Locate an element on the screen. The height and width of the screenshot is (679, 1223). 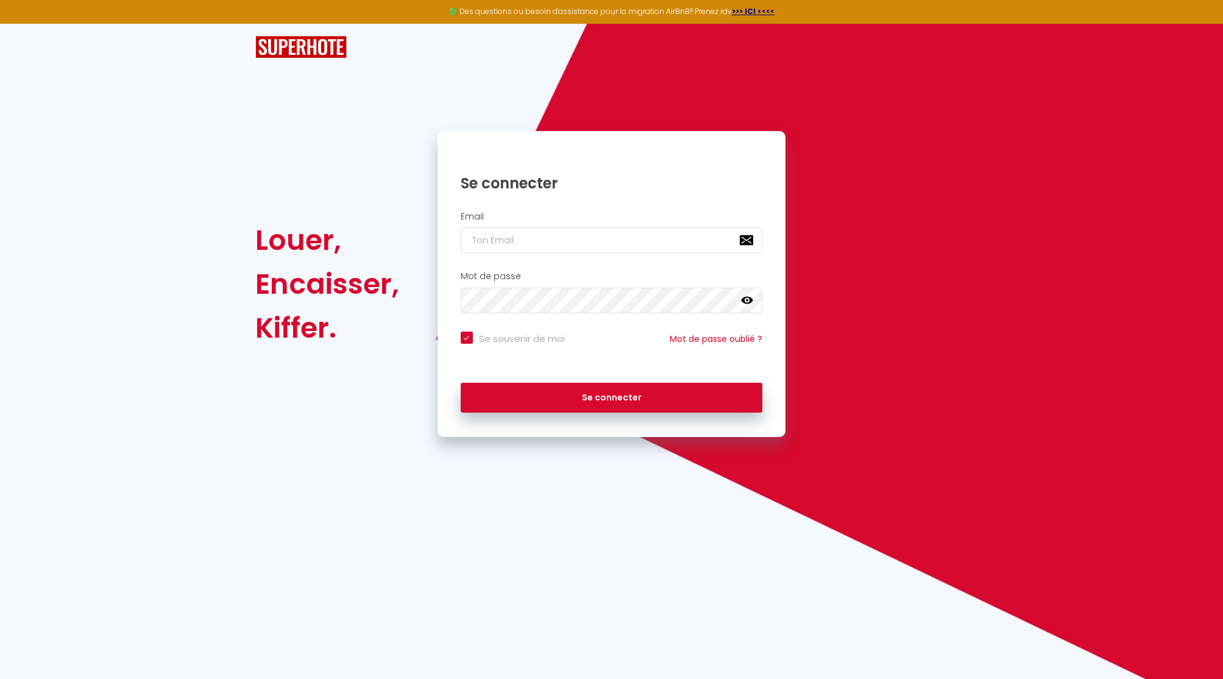
strong: >>> ICI <<<< is located at coordinates (753, 11).